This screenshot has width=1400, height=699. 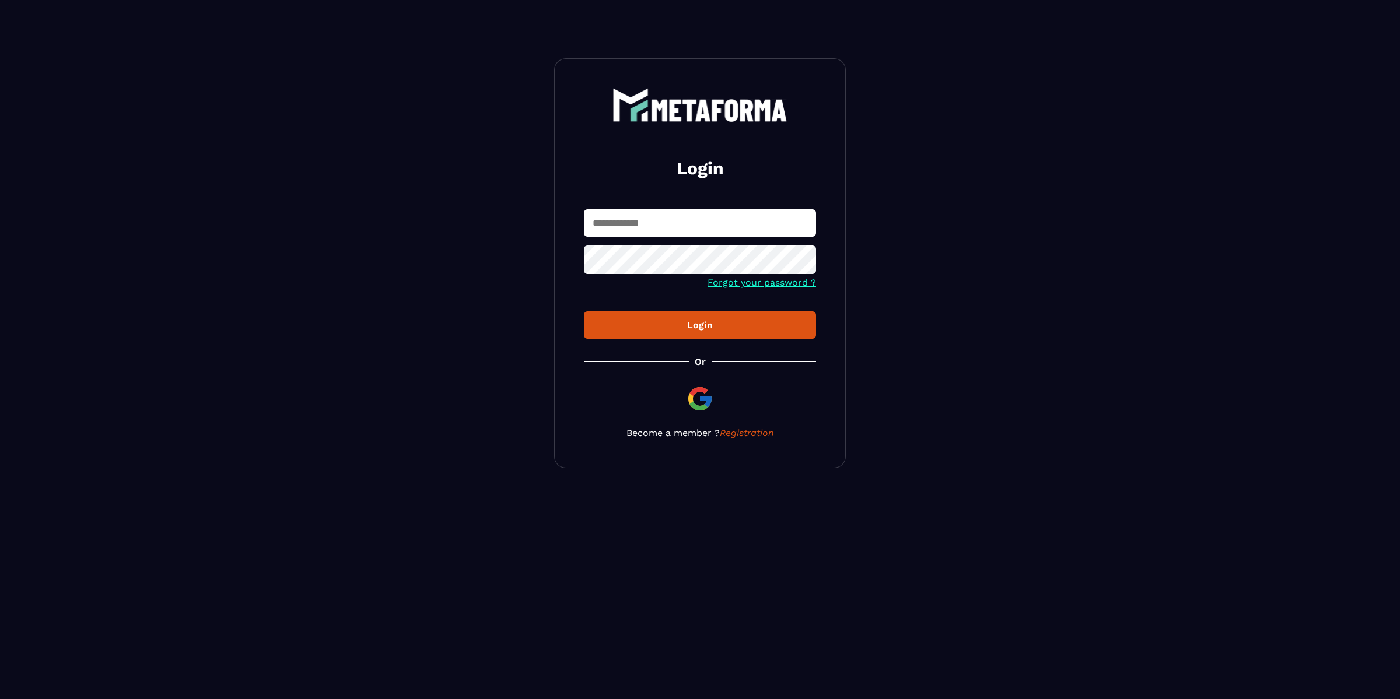 What do you see at coordinates (700, 169) in the screenshot?
I see `h2: Login` at bounding box center [700, 169].